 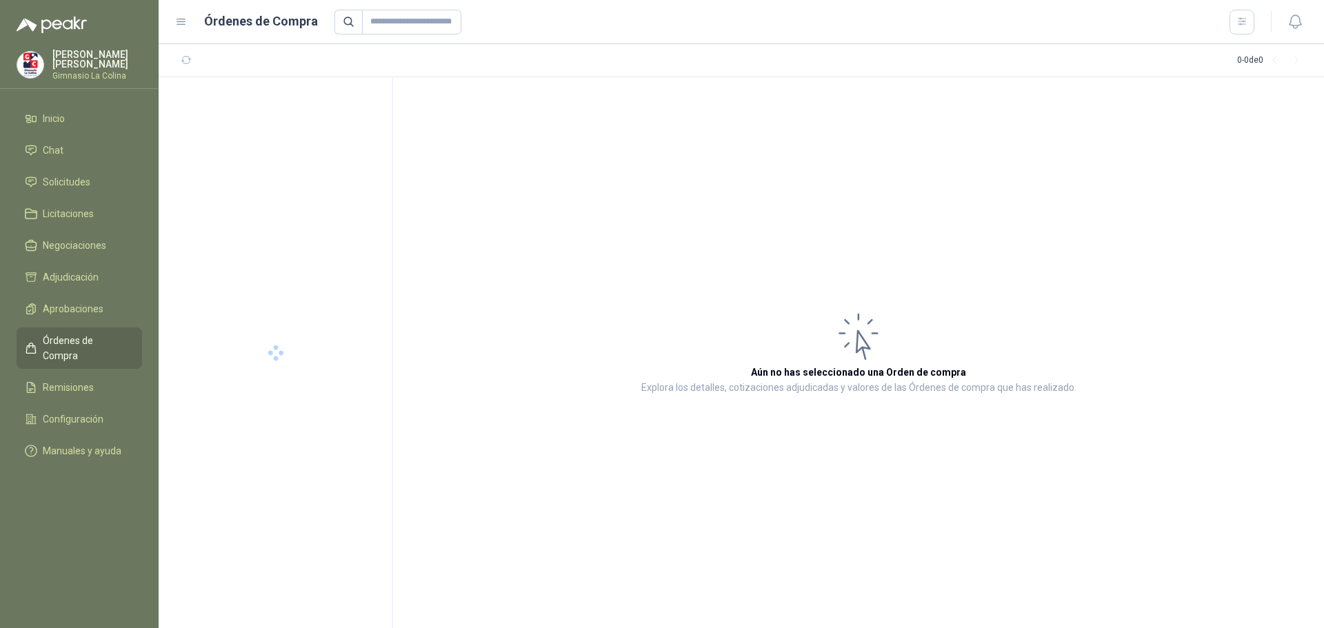 What do you see at coordinates (97, 76) in the screenshot?
I see `p: Gimnasio La Colina` at bounding box center [97, 76].